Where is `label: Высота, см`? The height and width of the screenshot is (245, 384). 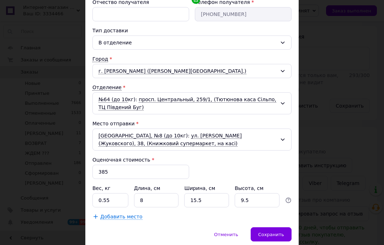
label: Высота, см is located at coordinates (250, 188).